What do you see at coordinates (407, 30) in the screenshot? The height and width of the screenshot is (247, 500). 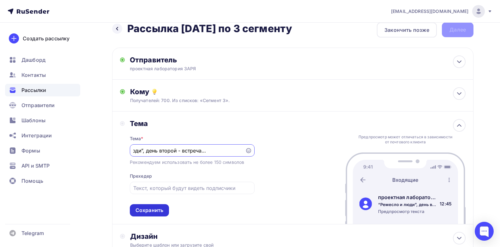 I see `div: Закончить позже` at bounding box center [407, 30].